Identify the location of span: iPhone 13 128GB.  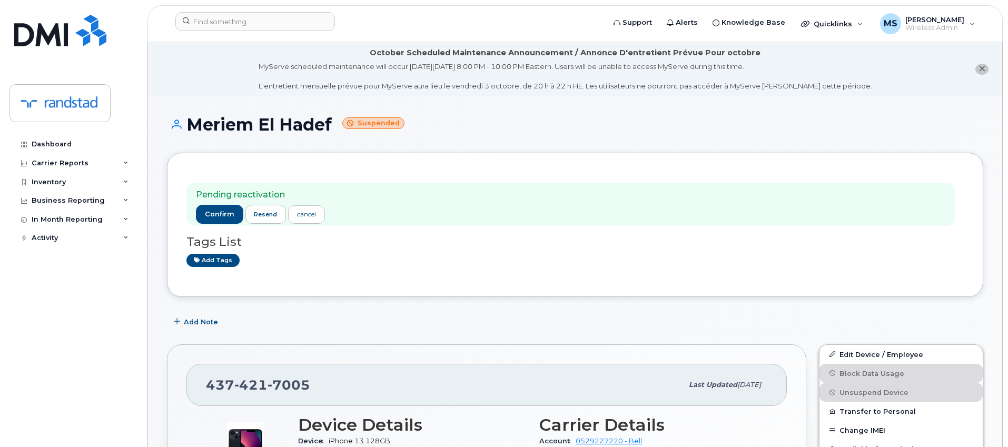
(359, 441).